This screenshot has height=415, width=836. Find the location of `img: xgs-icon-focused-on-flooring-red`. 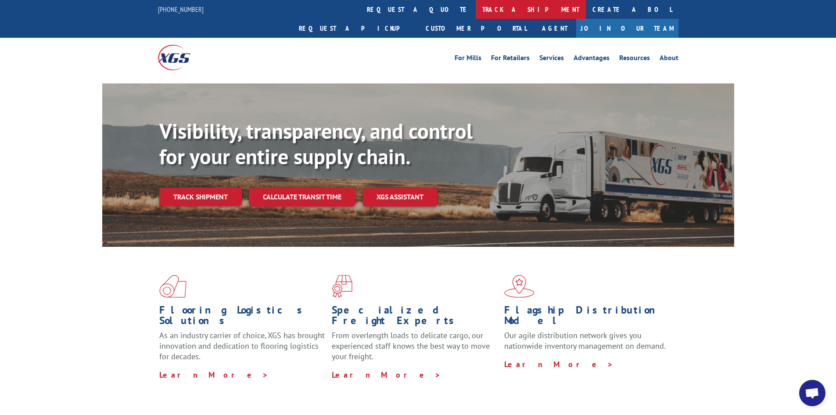

img: xgs-icon-focused-on-flooring-red is located at coordinates (342, 286).